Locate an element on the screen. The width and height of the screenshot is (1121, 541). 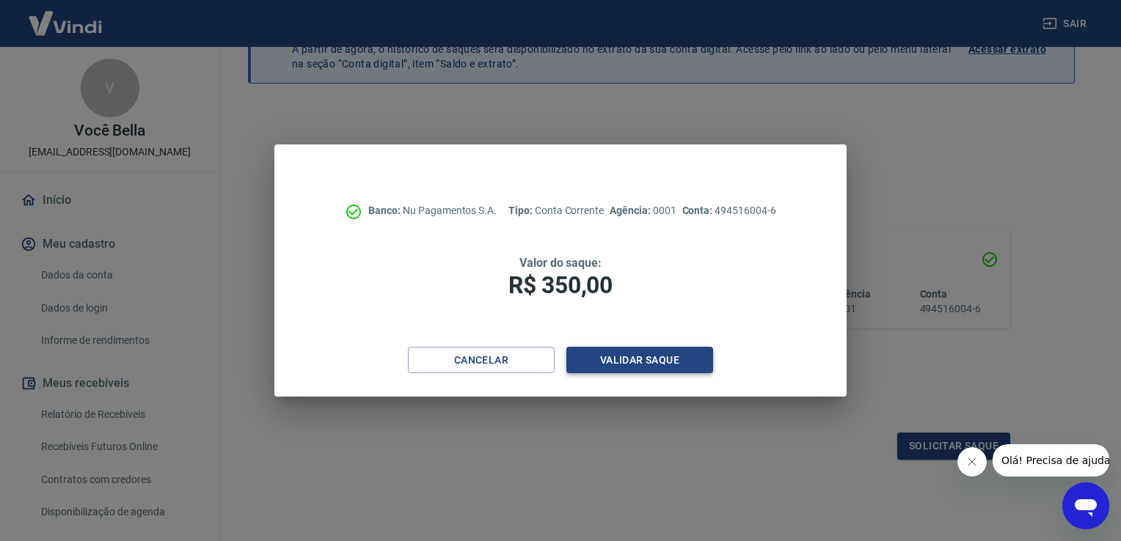
span: Banco: is located at coordinates (385, 210).